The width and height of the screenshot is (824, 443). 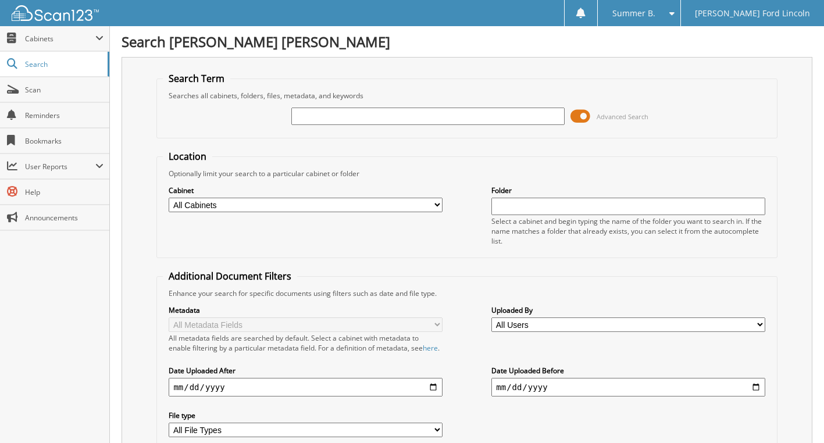 What do you see at coordinates (628, 387) in the screenshot?
I see `input: end` at bounding box center [628, 387].